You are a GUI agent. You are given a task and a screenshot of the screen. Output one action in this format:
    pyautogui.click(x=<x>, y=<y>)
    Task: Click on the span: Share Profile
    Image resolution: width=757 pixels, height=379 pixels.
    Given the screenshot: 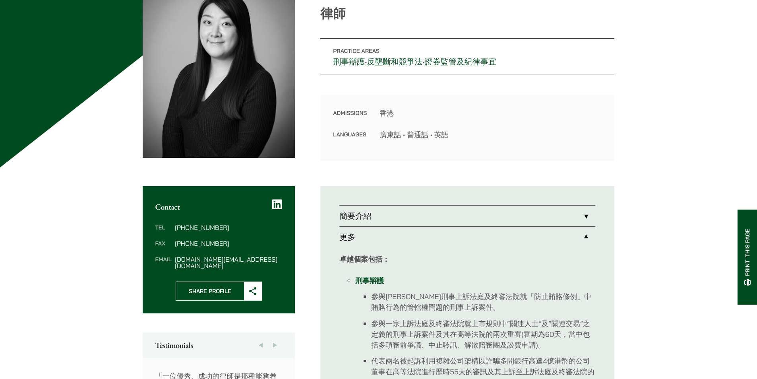 What is the action you would take?
    pyautogui.click(x=210, y=291)
    